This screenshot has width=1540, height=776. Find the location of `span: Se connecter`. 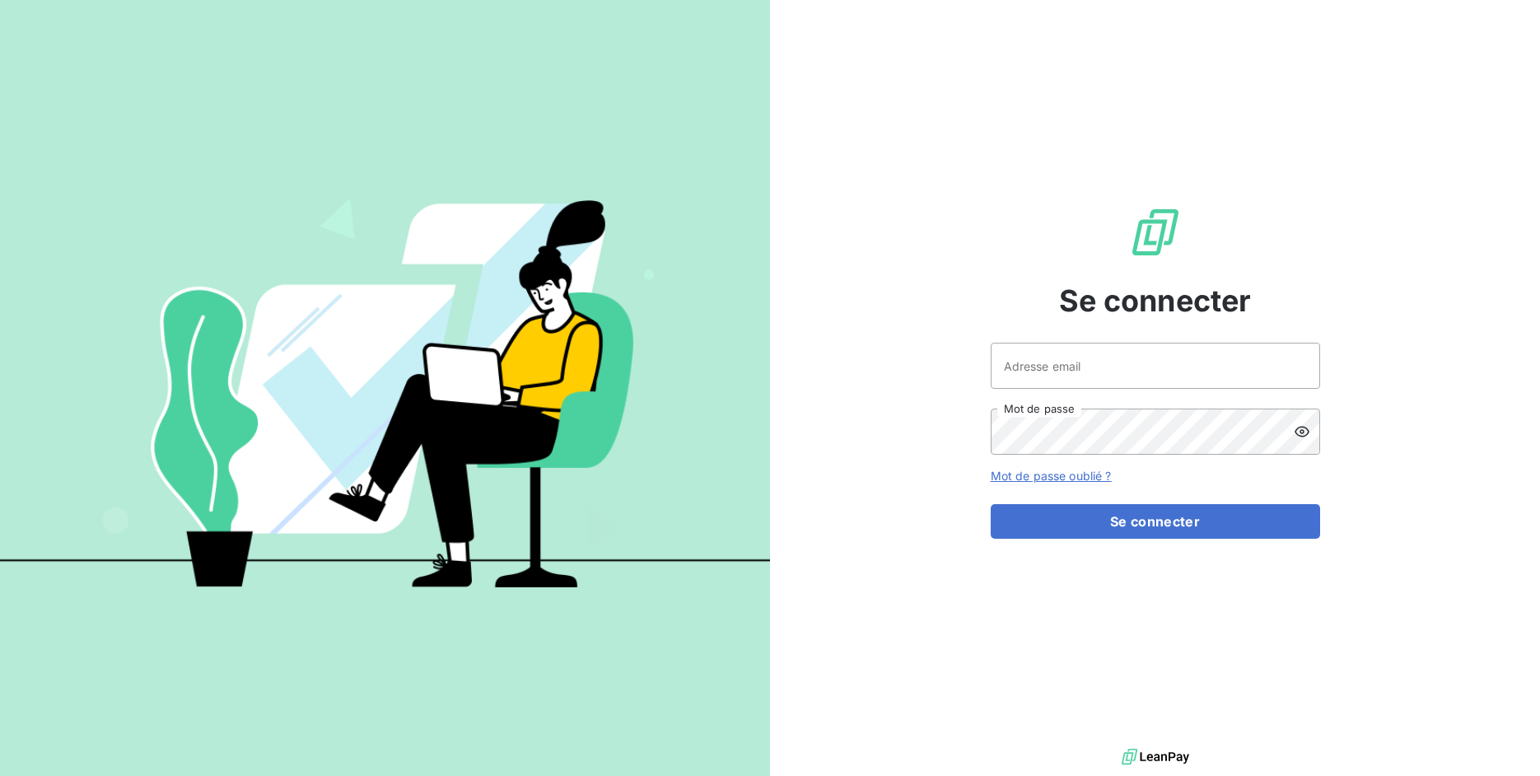

span: Se connecter is located at coordinates (1156, 301).